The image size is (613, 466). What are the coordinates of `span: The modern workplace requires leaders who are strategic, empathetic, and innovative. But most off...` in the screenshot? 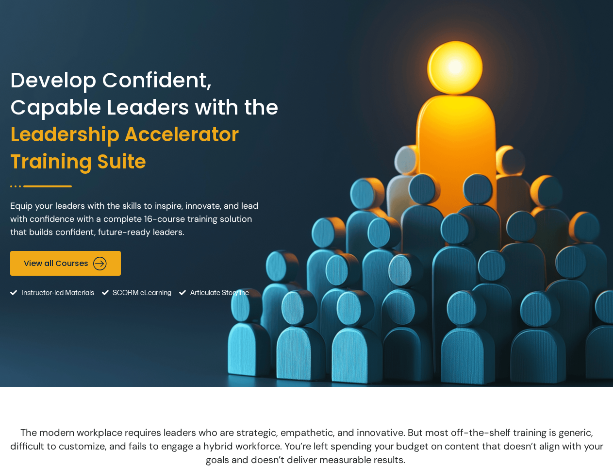 It's located at (307, 446).